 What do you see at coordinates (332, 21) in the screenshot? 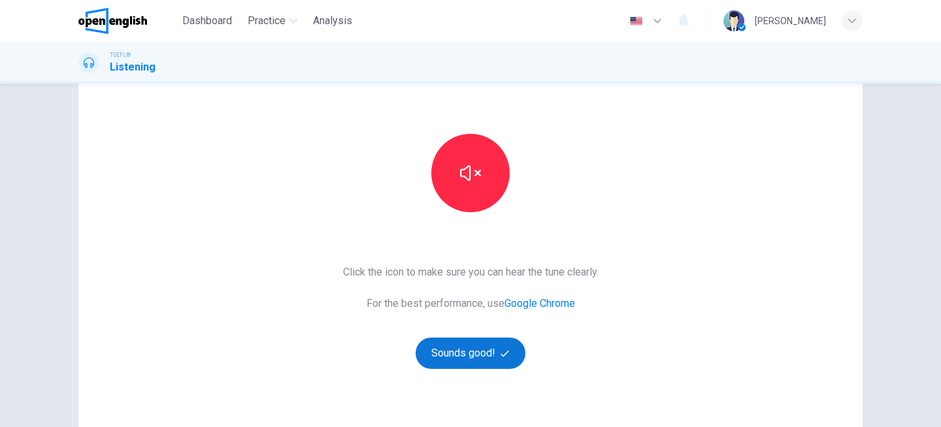
I see `span: Analysis` at bounding box center [332, 21].